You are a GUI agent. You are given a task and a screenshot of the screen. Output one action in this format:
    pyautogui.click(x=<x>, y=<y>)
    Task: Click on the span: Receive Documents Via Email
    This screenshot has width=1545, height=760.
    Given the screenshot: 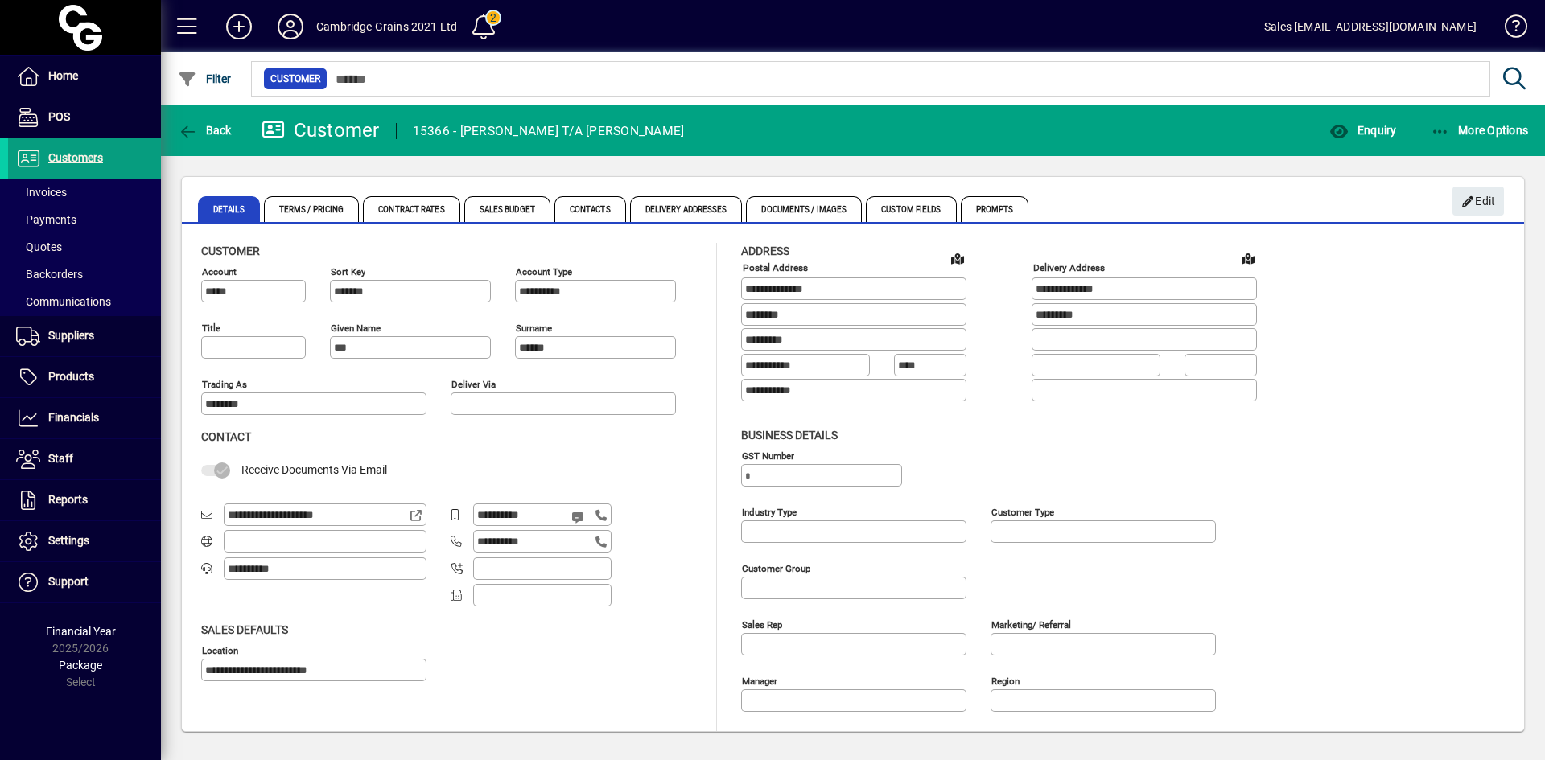 What is the action you would take?
    pyautogui.click(x=314, y=470)
    